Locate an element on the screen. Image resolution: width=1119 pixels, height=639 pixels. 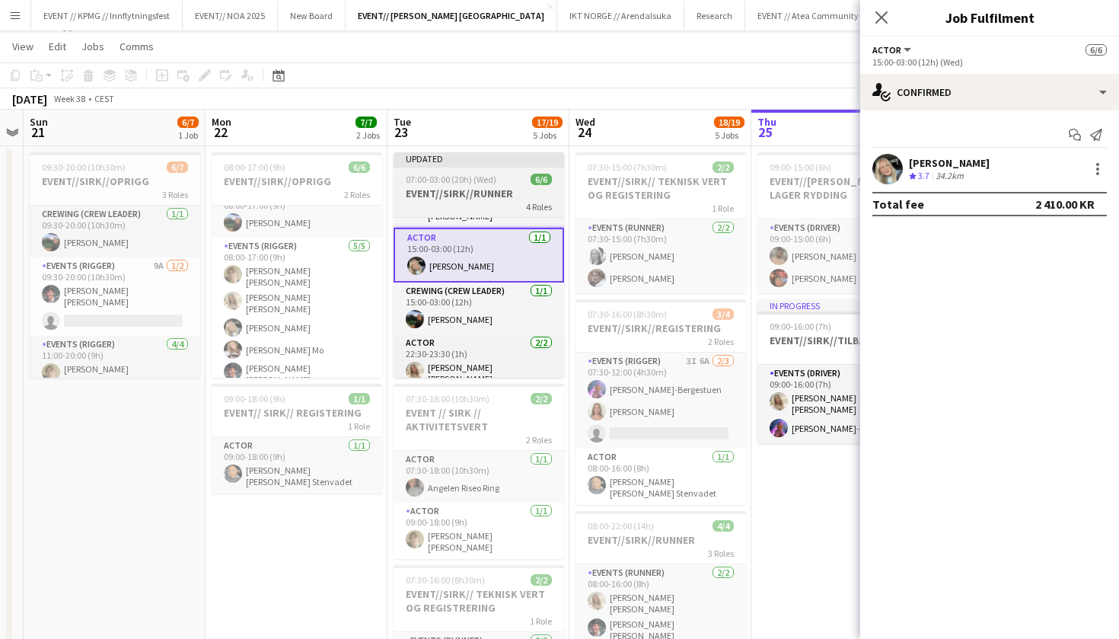
a: Comms is located at coordinates (136, 46).